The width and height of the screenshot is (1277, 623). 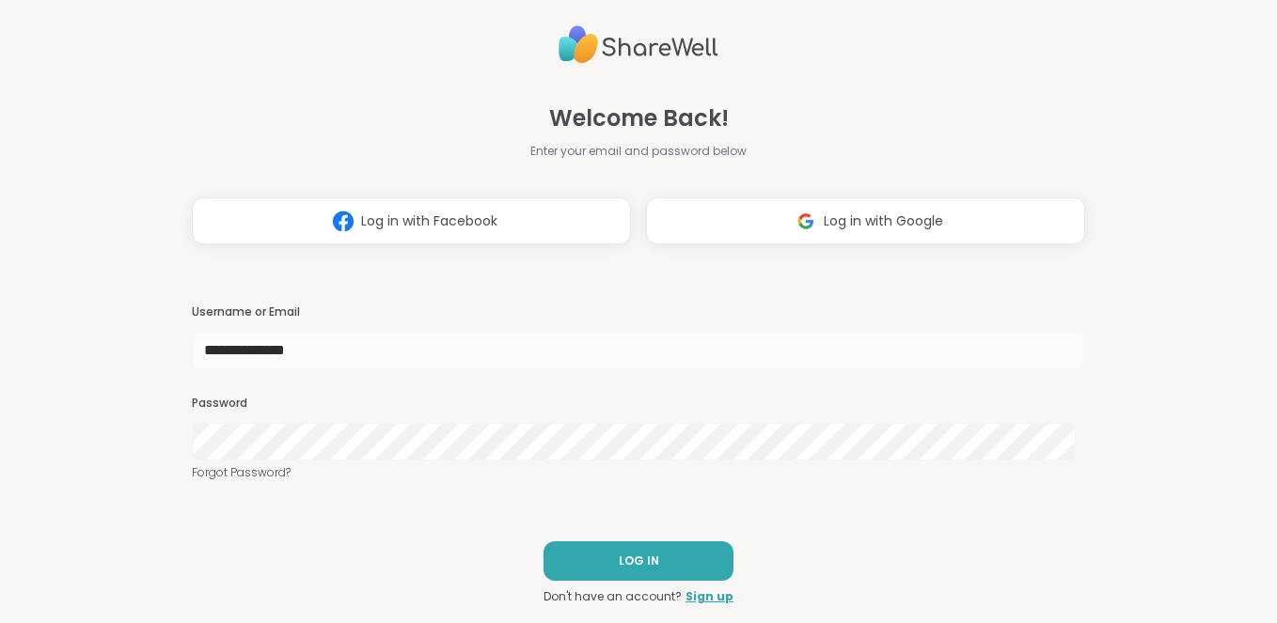 What do you see at coordinates (638, 403) in the screenshot?
I see `h3: Password` at bounding box center [638, 403].